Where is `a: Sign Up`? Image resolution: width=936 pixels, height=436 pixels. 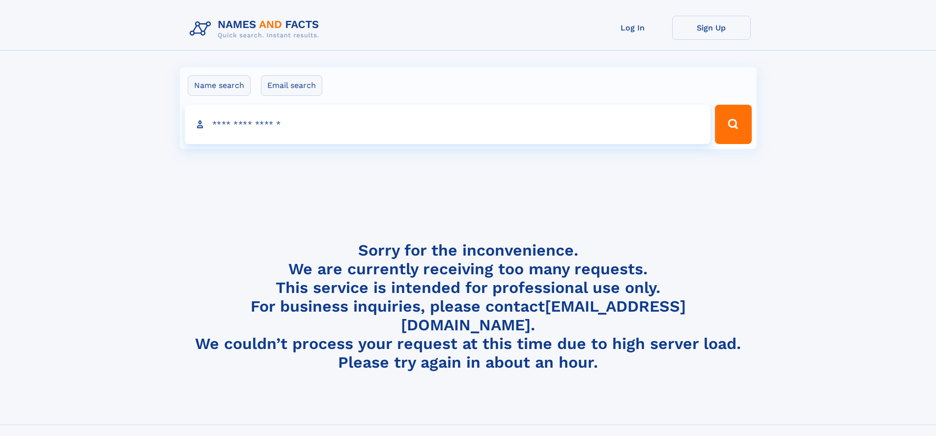
a: Sign Up is located at coordinates (711, 28).